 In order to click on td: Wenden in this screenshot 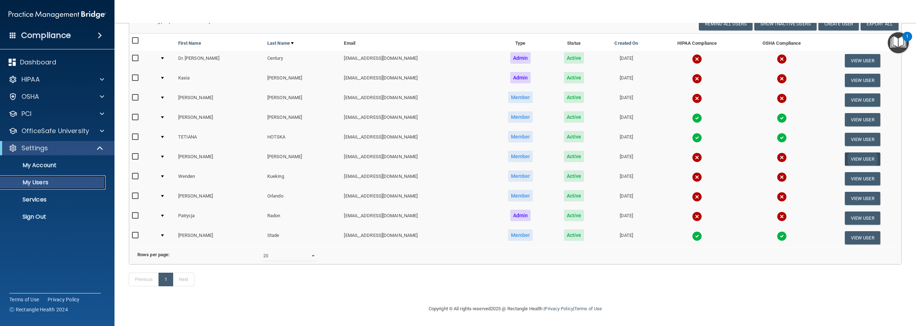, I will do `click(220, 179)`.